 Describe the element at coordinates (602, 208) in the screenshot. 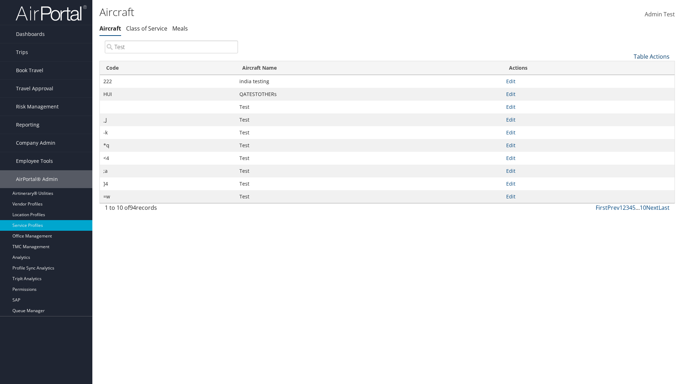

I see `a: First` at that location.